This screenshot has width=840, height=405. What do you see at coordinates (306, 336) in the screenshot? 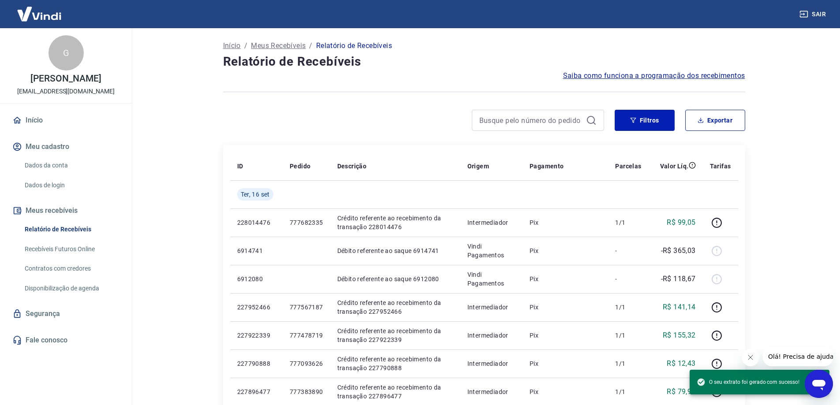
I see `p: 777478719` at bounding box center [306, 336].